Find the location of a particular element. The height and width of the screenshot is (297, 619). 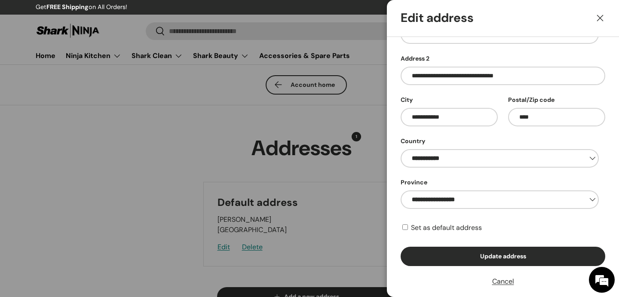

label: Set as default address is located at coordinates (446, 227).